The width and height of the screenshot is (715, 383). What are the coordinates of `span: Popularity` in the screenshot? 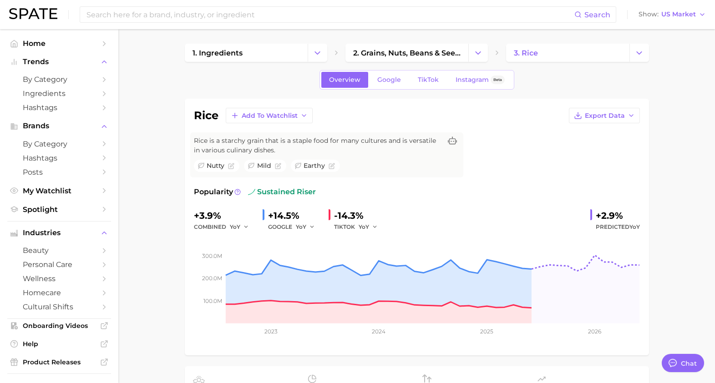 It's located at (213, 192).